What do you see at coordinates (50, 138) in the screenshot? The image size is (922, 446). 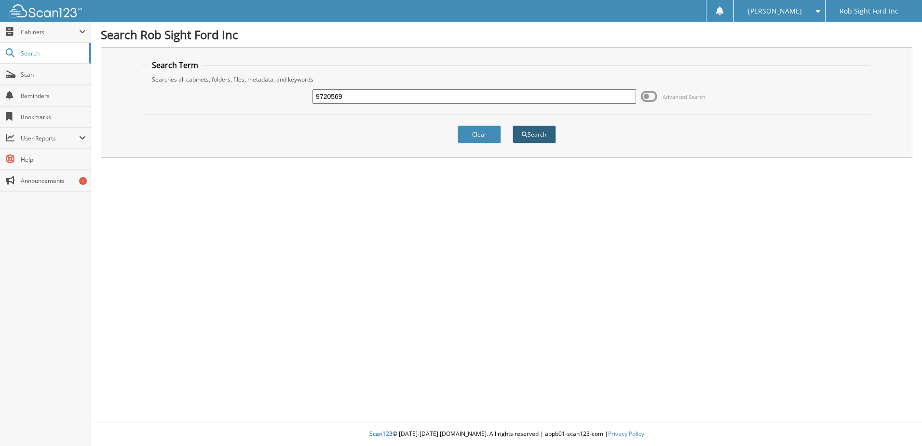 I see `span: User Reports` at bounding box center [50, 138].